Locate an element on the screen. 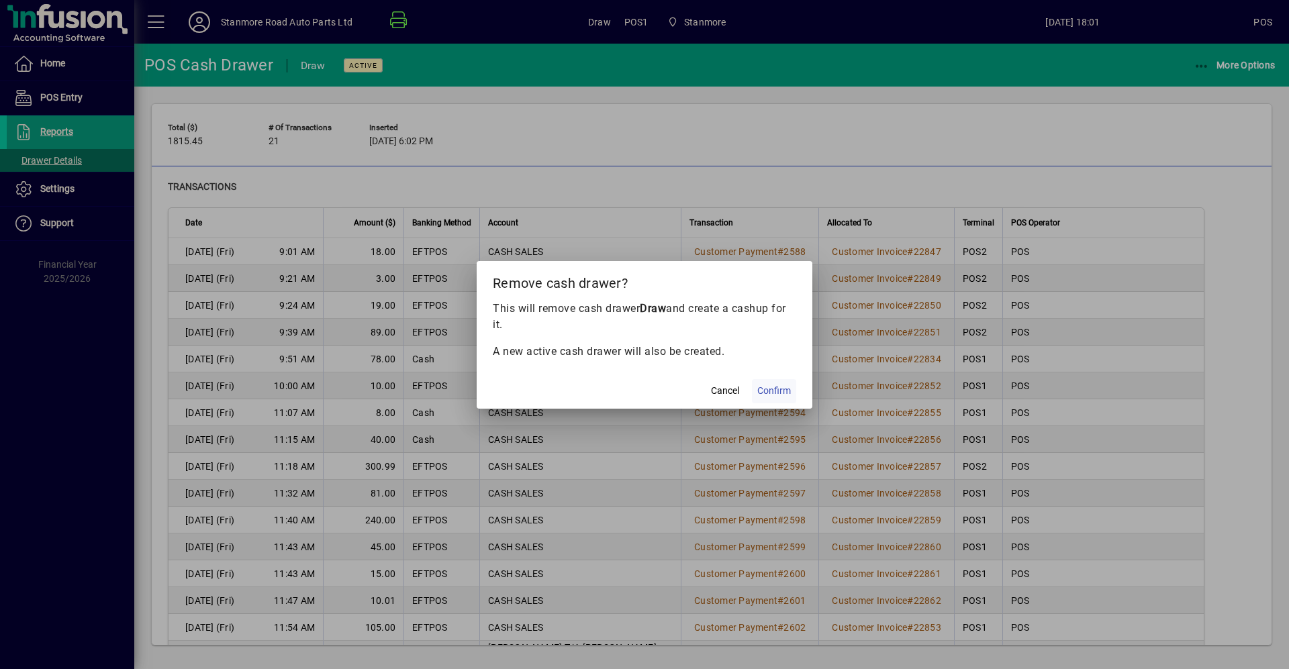  h2: Remove cash drawer? is located at coordinates (644, 281).